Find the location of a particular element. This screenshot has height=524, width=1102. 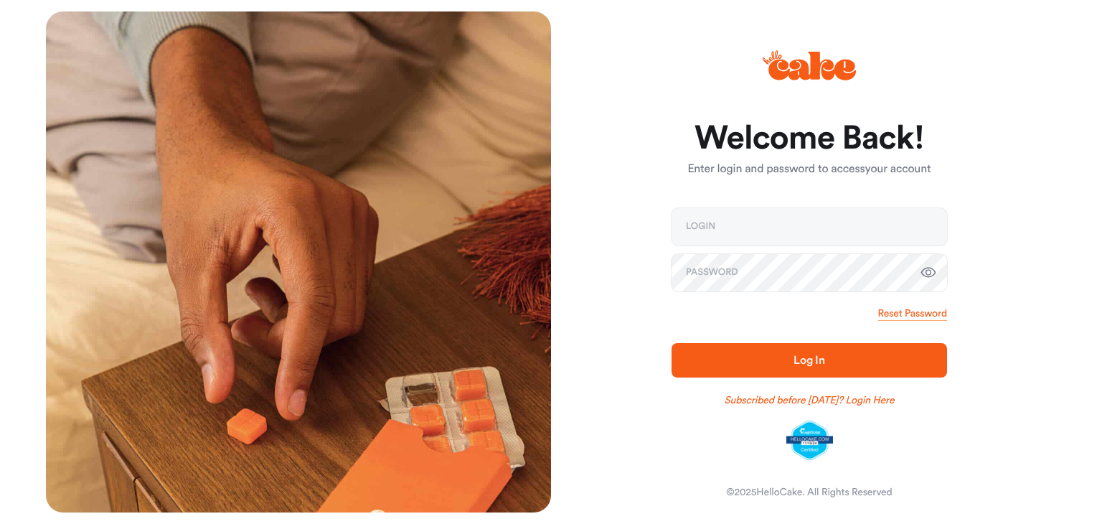

img: legit-script-certified.png is located at coordinates (810, 441).